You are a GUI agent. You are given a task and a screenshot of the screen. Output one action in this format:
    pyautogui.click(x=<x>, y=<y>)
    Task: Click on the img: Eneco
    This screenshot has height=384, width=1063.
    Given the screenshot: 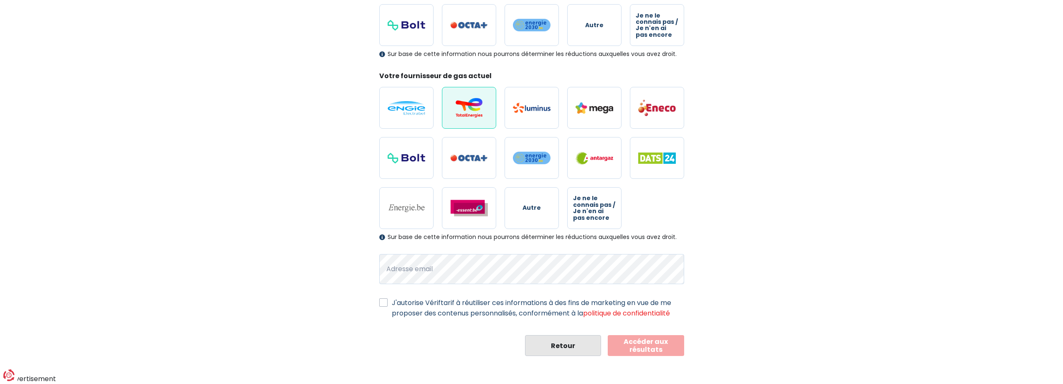 What is the action you would take?
    pyautogui.click(x=657, y=108)
    